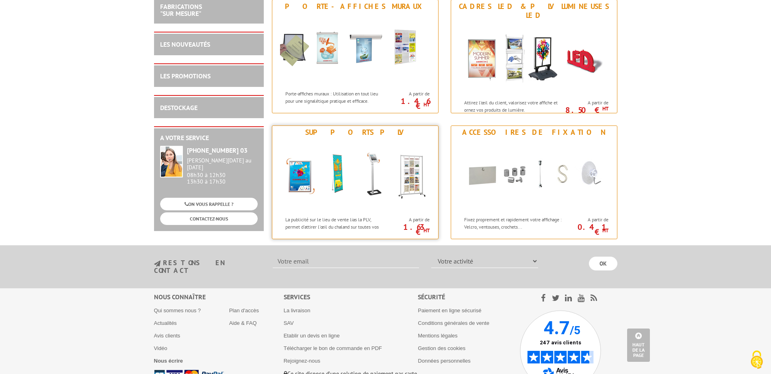 The image size is (771, 374). Describe the element at coordinates (171, 162) in the screenshot. I see `img: widget-service.jpg` at that location.